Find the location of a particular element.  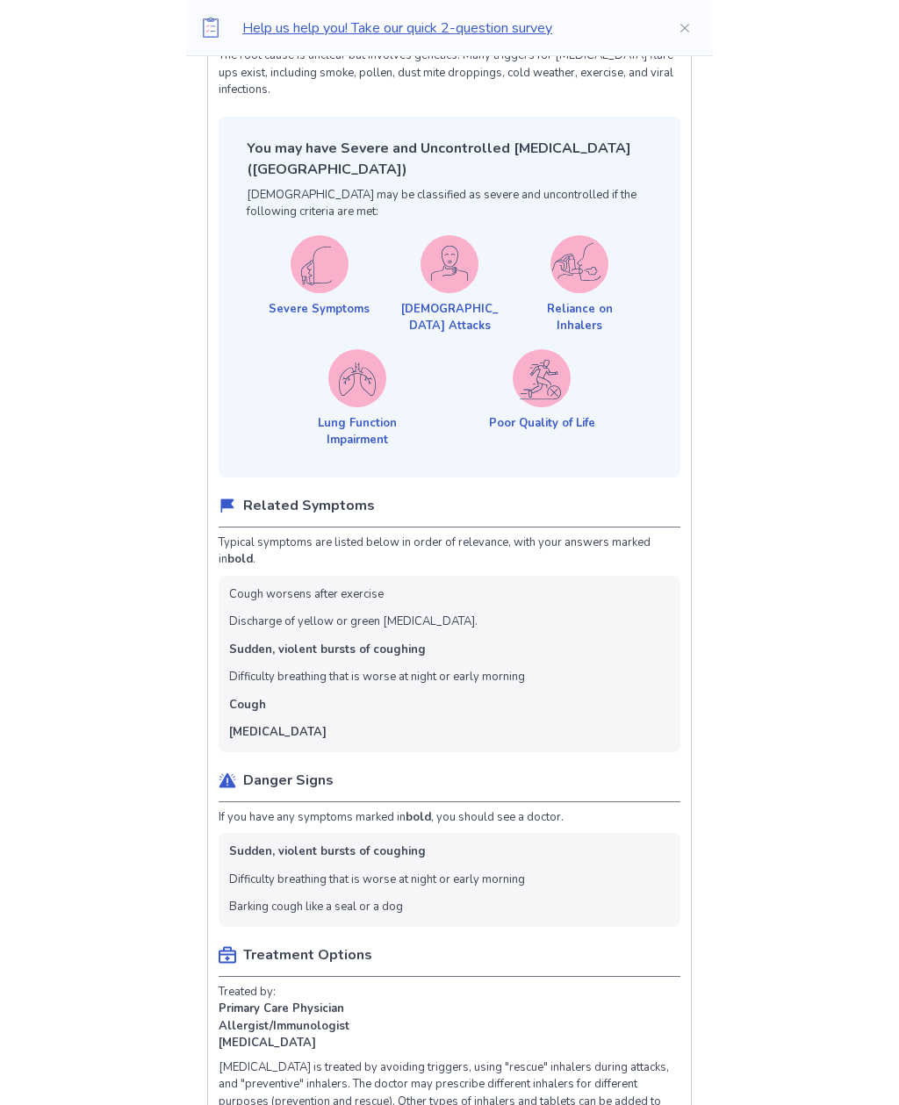

li: Barking cough like a seal or a dog is located at coordinates (316, 908).